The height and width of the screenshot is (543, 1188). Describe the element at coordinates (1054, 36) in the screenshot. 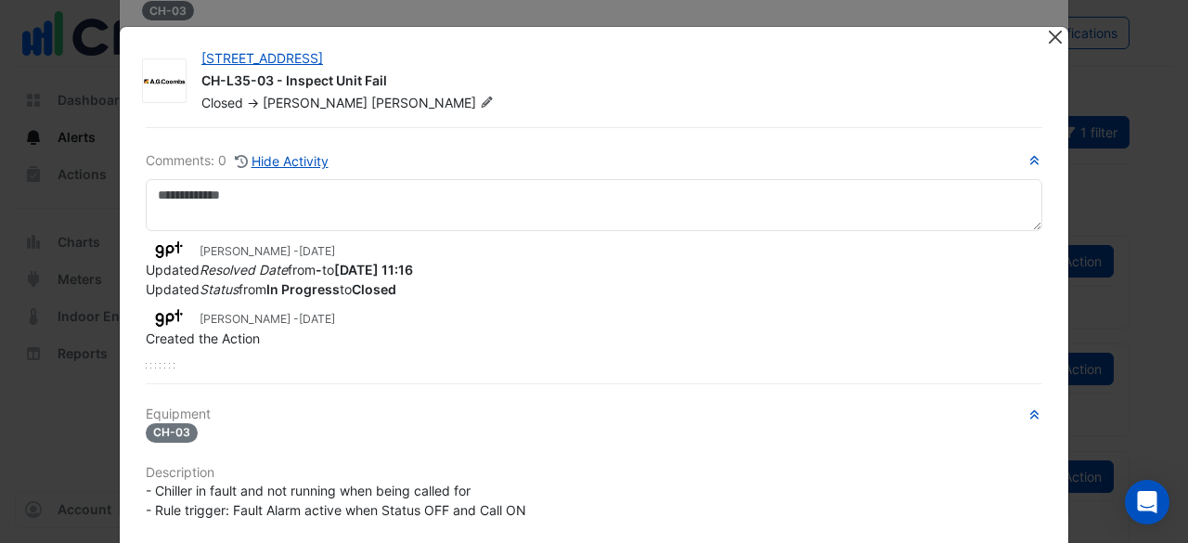

I see `button: Close` at that location.